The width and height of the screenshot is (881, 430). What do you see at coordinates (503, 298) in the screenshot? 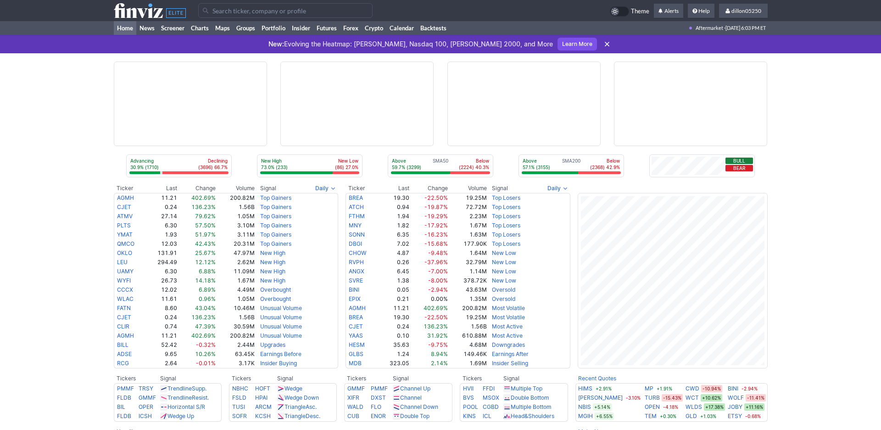
I see `a: Oversold` at bounding box center [503, 298].